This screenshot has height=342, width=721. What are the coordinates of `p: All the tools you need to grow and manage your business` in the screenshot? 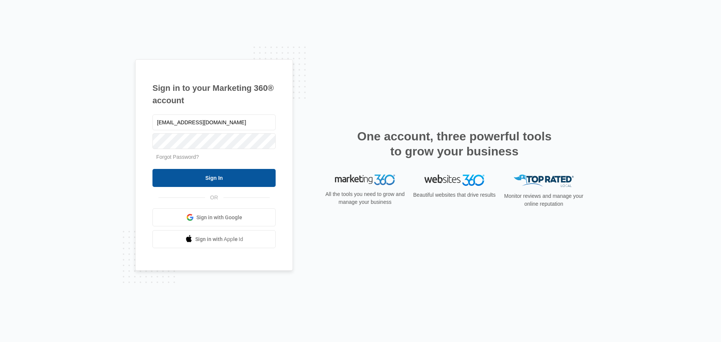 It's located at (365, 198).